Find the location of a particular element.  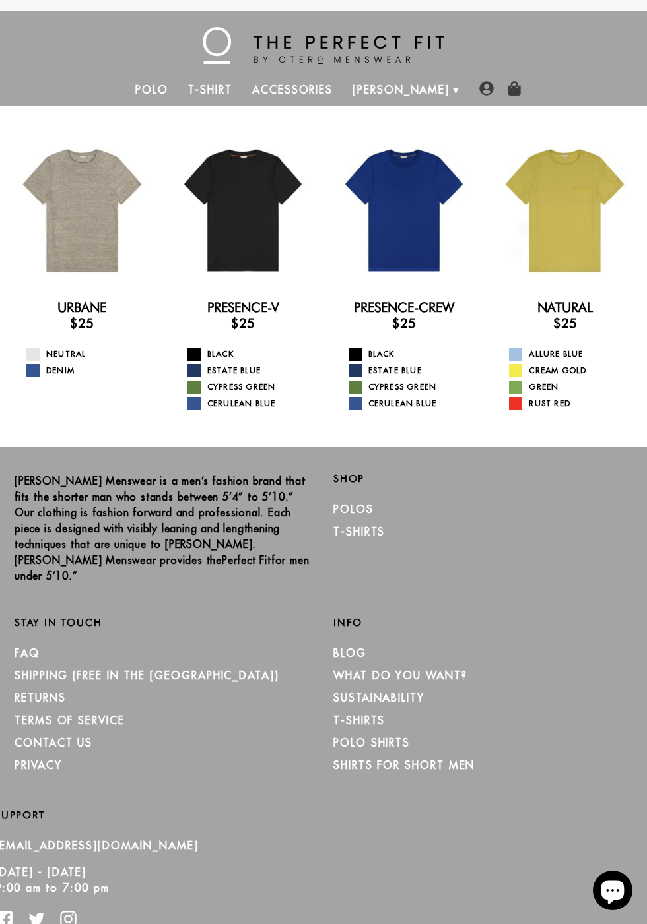

a: Polo is located at coordinates (152, 90).